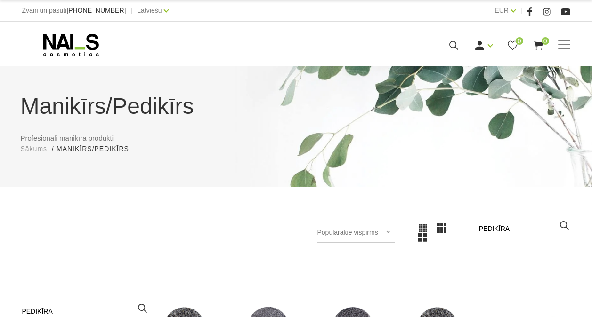  Describe the element at coordinates (34, 149) in the screenshot. I see `a: Sākums` at that location.